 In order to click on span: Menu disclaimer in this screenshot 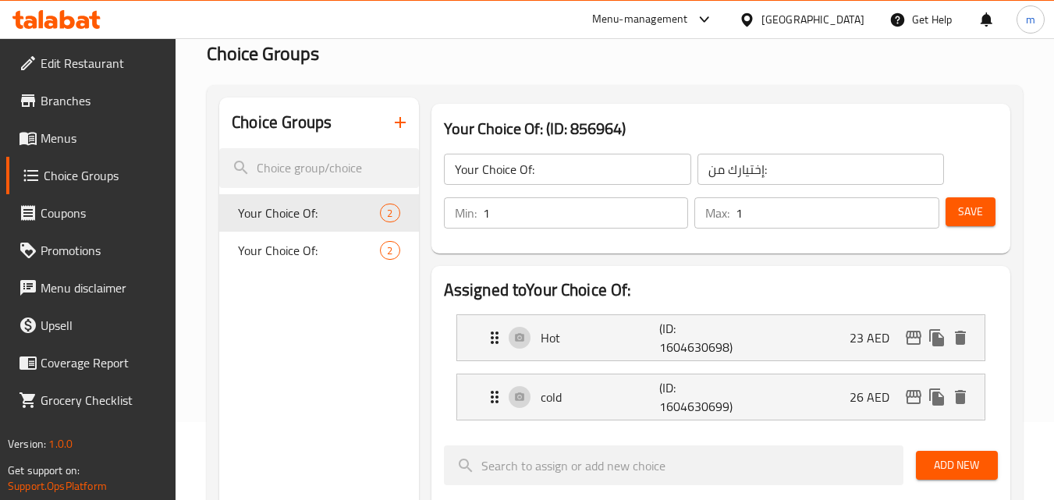, I will do `click(102, 288)`.